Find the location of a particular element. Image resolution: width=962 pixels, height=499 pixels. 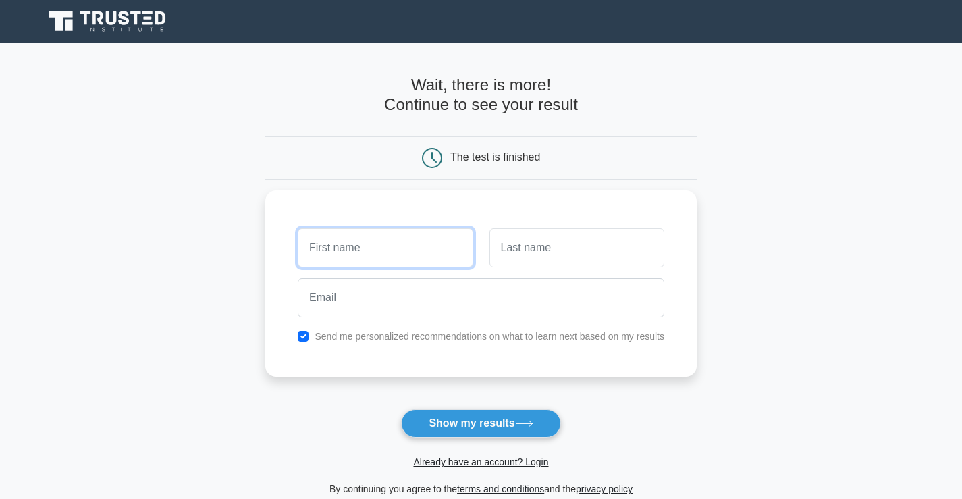

div: By continuing you agree to the and the is located at coordinates (481, 489).